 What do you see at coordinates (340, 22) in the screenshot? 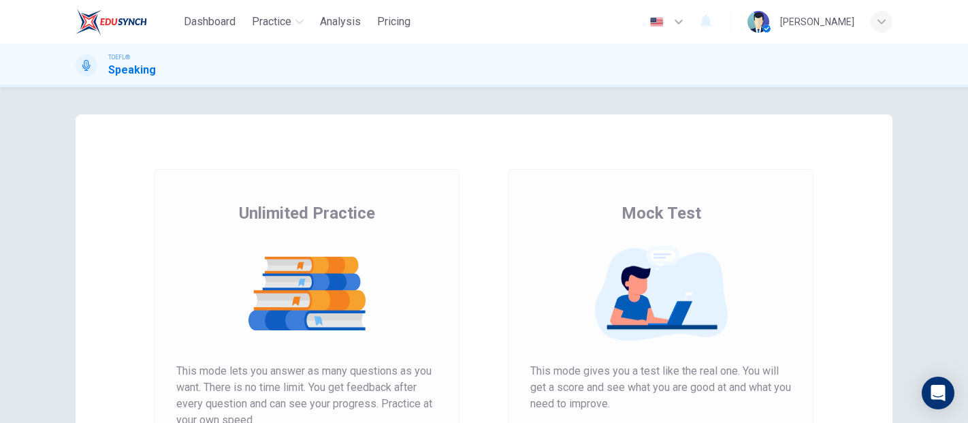
I see `button: Analysis` at bounding box center [340, 22].